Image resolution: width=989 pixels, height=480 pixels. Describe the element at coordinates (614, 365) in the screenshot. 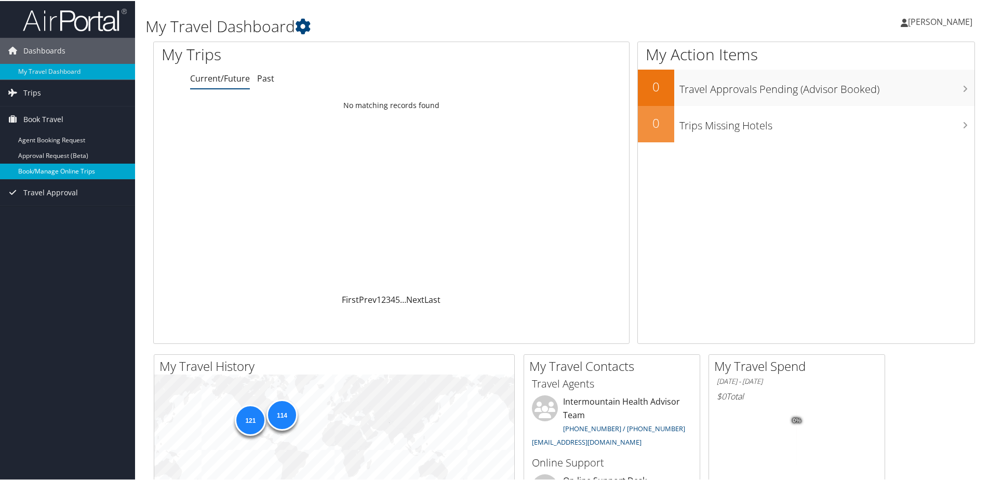

I see `h2: My Travel Contacts` at that location.